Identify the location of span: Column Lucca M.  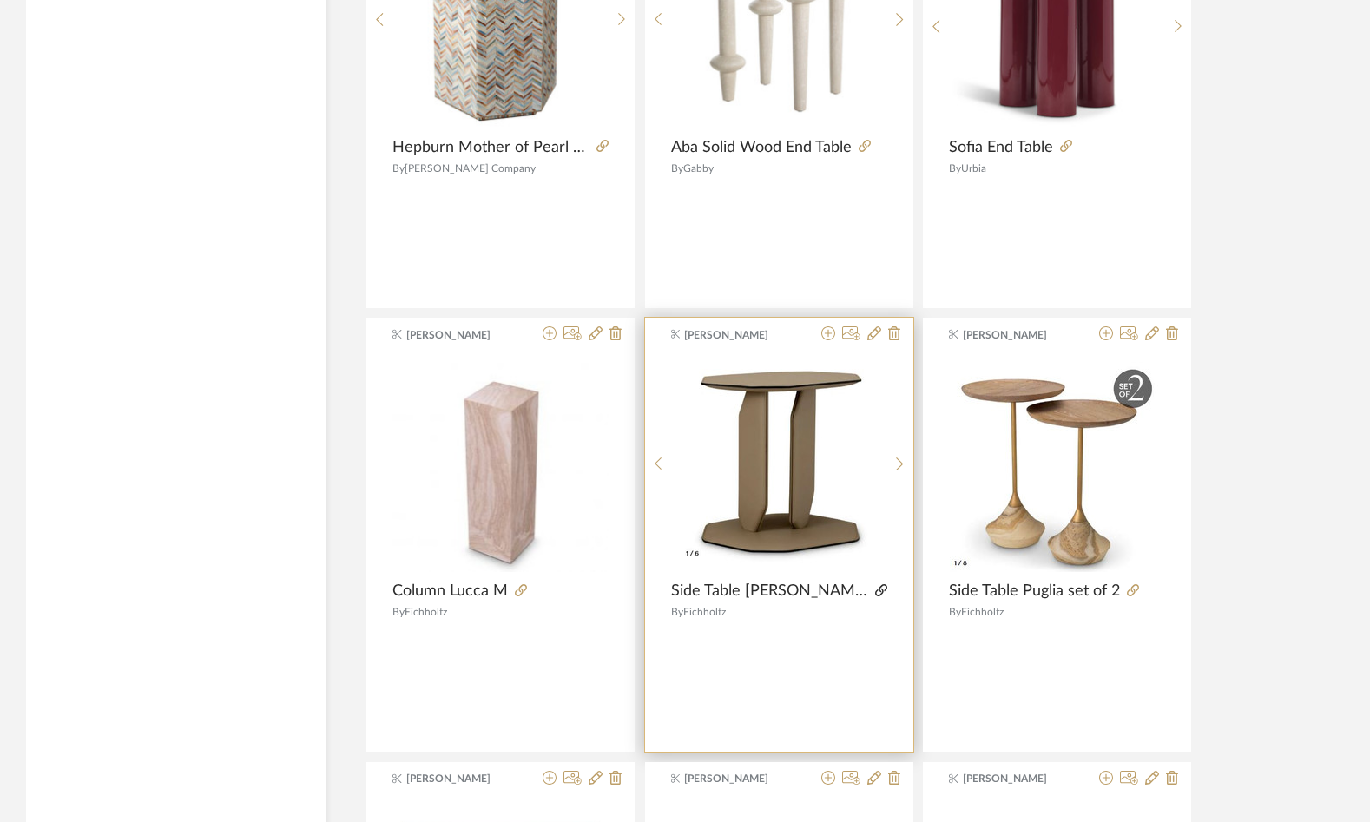
(450, 591).